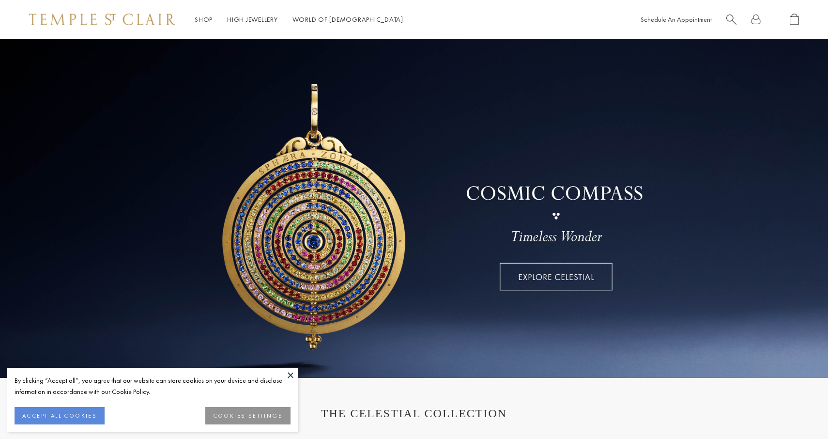 The image size is (828, 439). What do you see at coordinates (252, 19) in the screenshot?
I see `a: High JewelleryHigh Jewellery` at bounding box center [252, 19].